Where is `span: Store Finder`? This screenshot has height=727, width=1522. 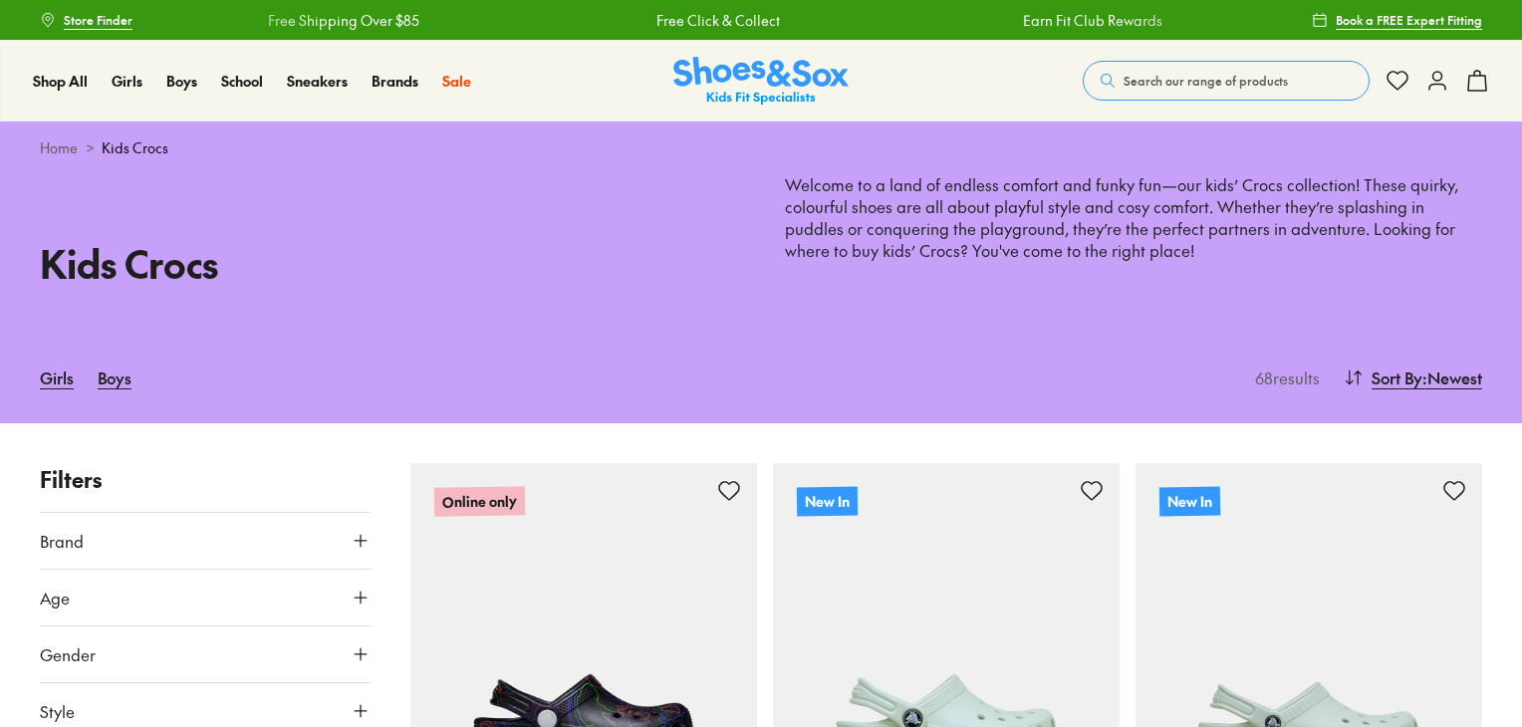
span: Store Finder is located at coordinates (98, 20).